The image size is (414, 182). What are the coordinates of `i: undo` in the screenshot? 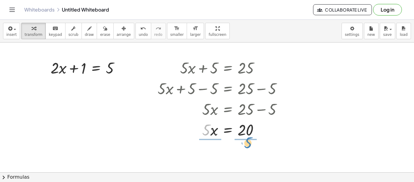 It's located at (143, 29).